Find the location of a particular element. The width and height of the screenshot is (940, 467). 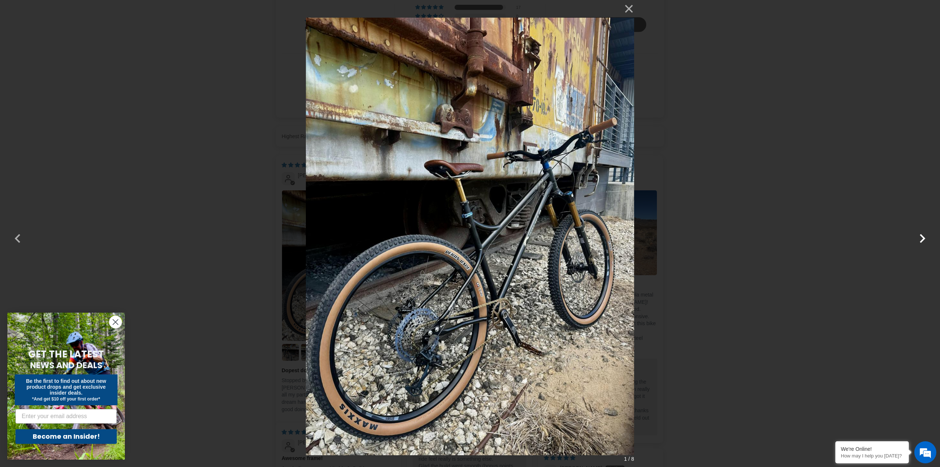

div: Chat with us now is located at coordinates (92, 46).